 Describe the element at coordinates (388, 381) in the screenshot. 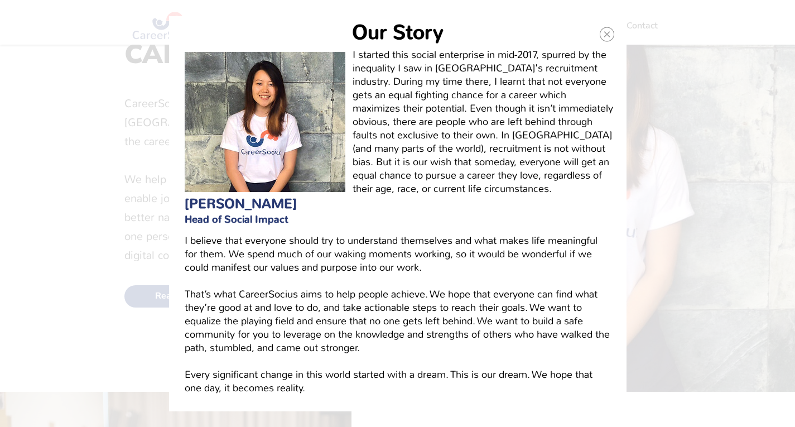

I see `span: Every significant change in this world started with a dream. This is our dream. We hope that one ...` at that location.